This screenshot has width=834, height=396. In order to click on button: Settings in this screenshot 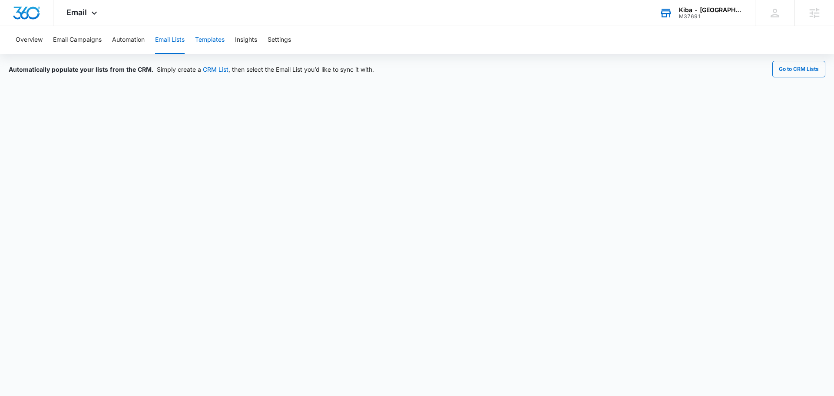, I will do `click(279, 40)`.